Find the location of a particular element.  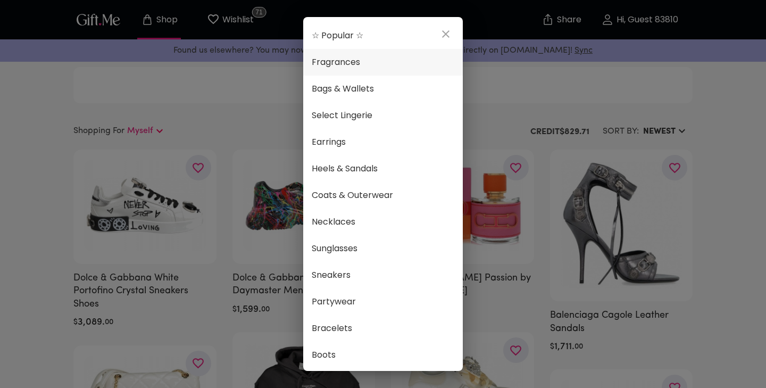

button: close is located at coordinates (446, 34).